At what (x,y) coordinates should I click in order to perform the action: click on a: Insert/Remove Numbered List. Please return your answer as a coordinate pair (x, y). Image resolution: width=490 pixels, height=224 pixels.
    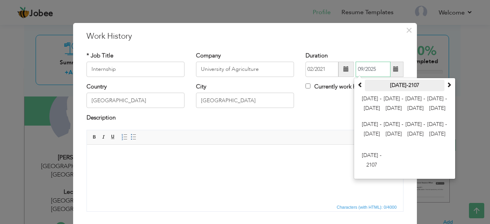
    Looking at the image, I should click on (124, 137).